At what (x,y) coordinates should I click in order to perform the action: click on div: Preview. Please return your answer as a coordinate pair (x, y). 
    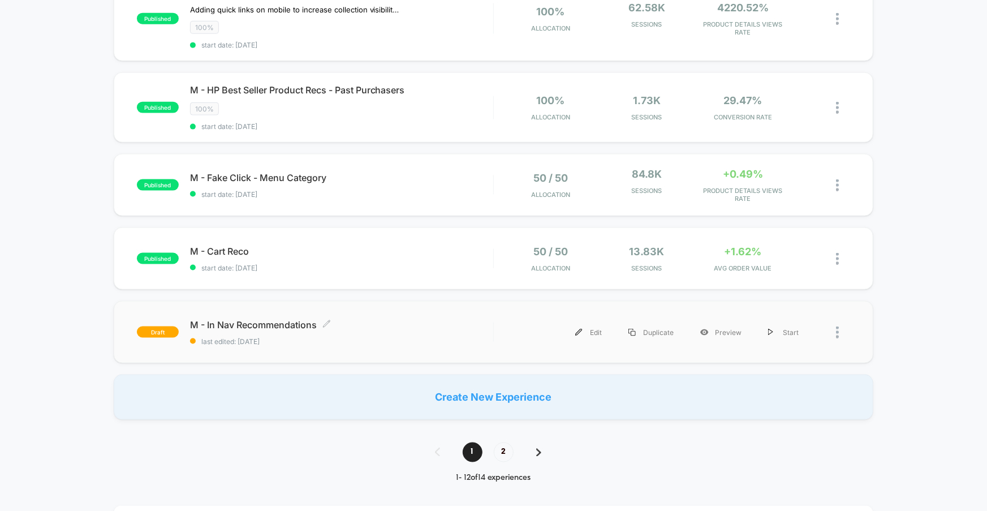
    Looking at the image, I should click on (721, 332).